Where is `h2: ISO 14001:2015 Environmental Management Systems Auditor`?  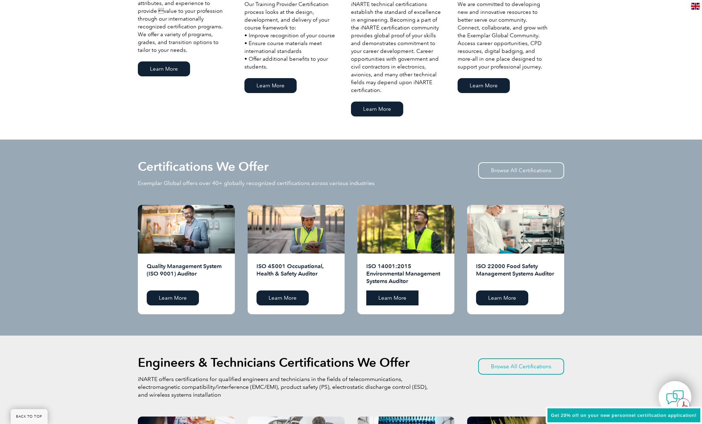 h2: ISO 14001:2015 Environmental Management Systems Auditor is located at coordinates (406, 274).